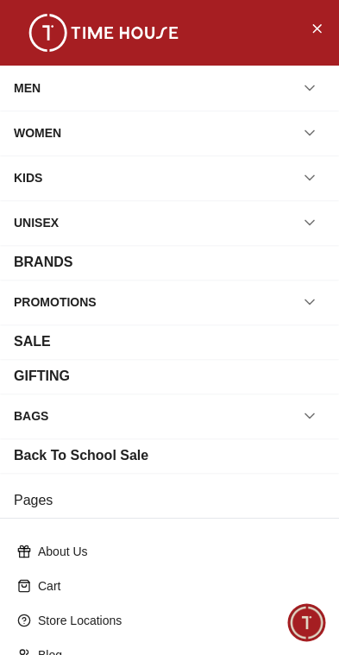  What do you see at coordinates (176, 586) in the screenshot?
I see `p: Cart` at bounding box center [176, 586].